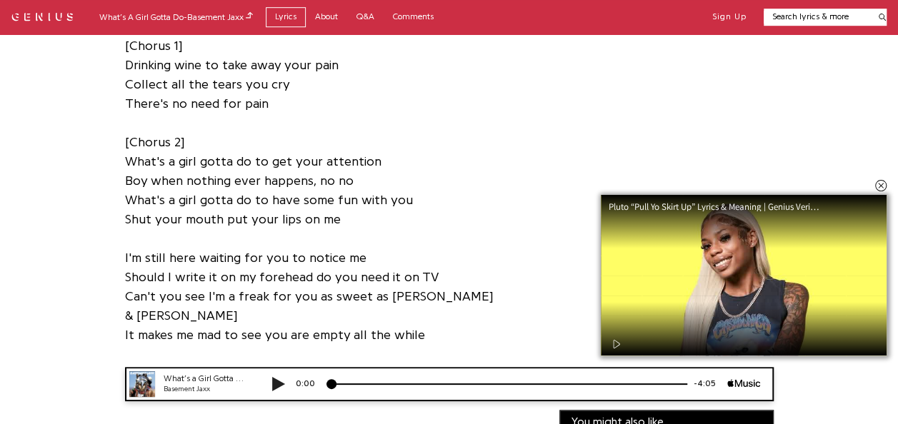 The height and width of the screenshot is (424, 898). What do you see at coordinates (29, 17) in the screenshot?
I see `img: 72x72bb.jpg` at bounding box center [29, 17].